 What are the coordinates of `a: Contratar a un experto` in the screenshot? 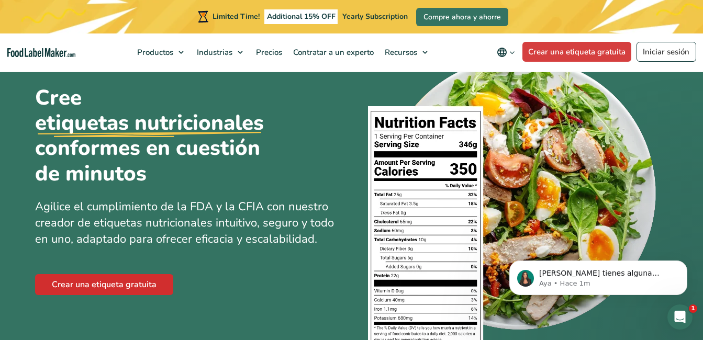 It's located at (333, 52).